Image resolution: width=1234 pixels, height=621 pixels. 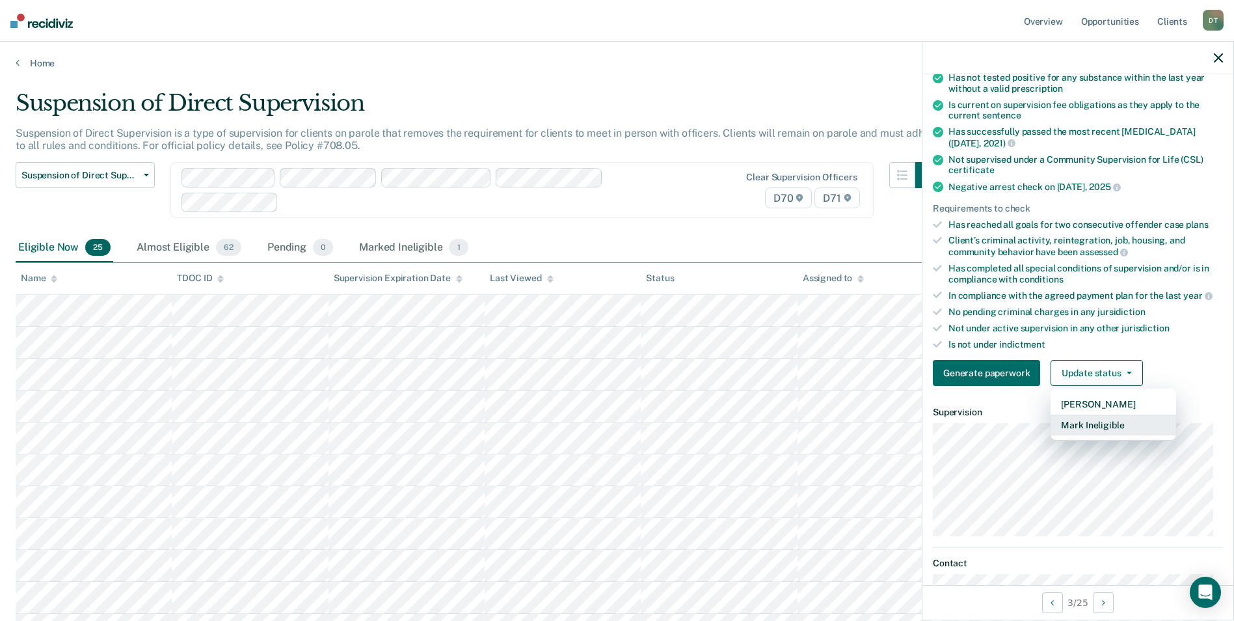 What do you see at coordinates (1078, 208) in the screenshot?
I see `div: Requirements to check` at bounding box center [1078, 208].